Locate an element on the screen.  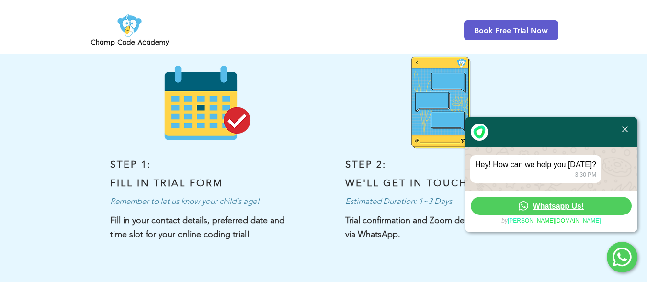
span: Book Free Trial Now is located at coordinates (511, 30).